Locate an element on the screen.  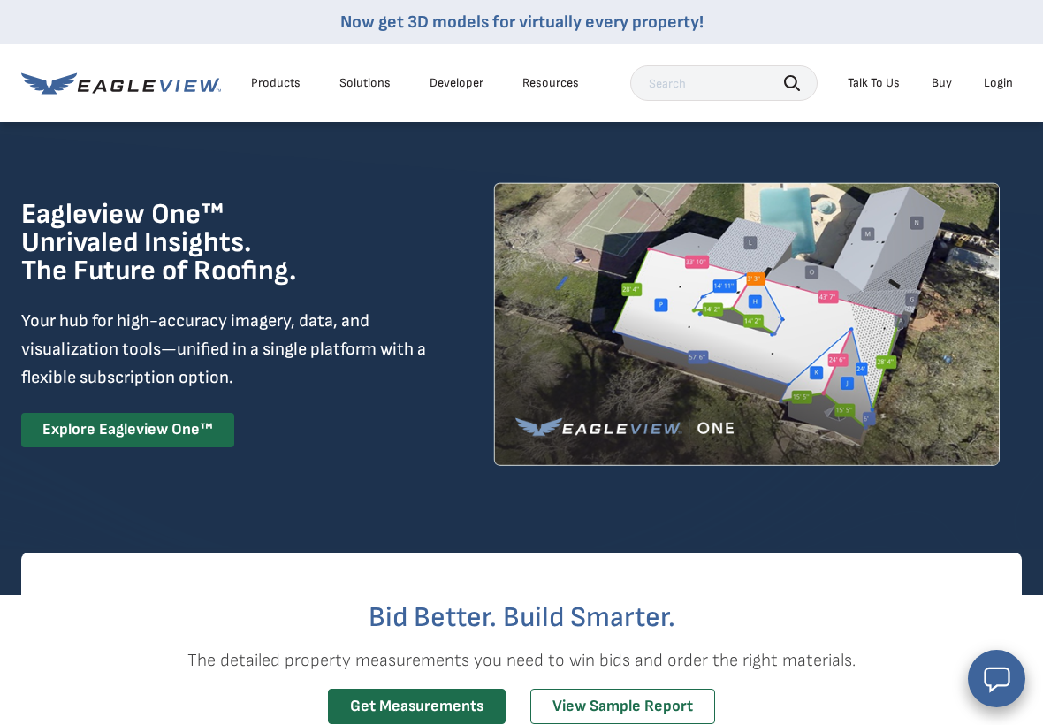
h2: Bid Better. Build Smarter. is located at coordinates (521, 618).